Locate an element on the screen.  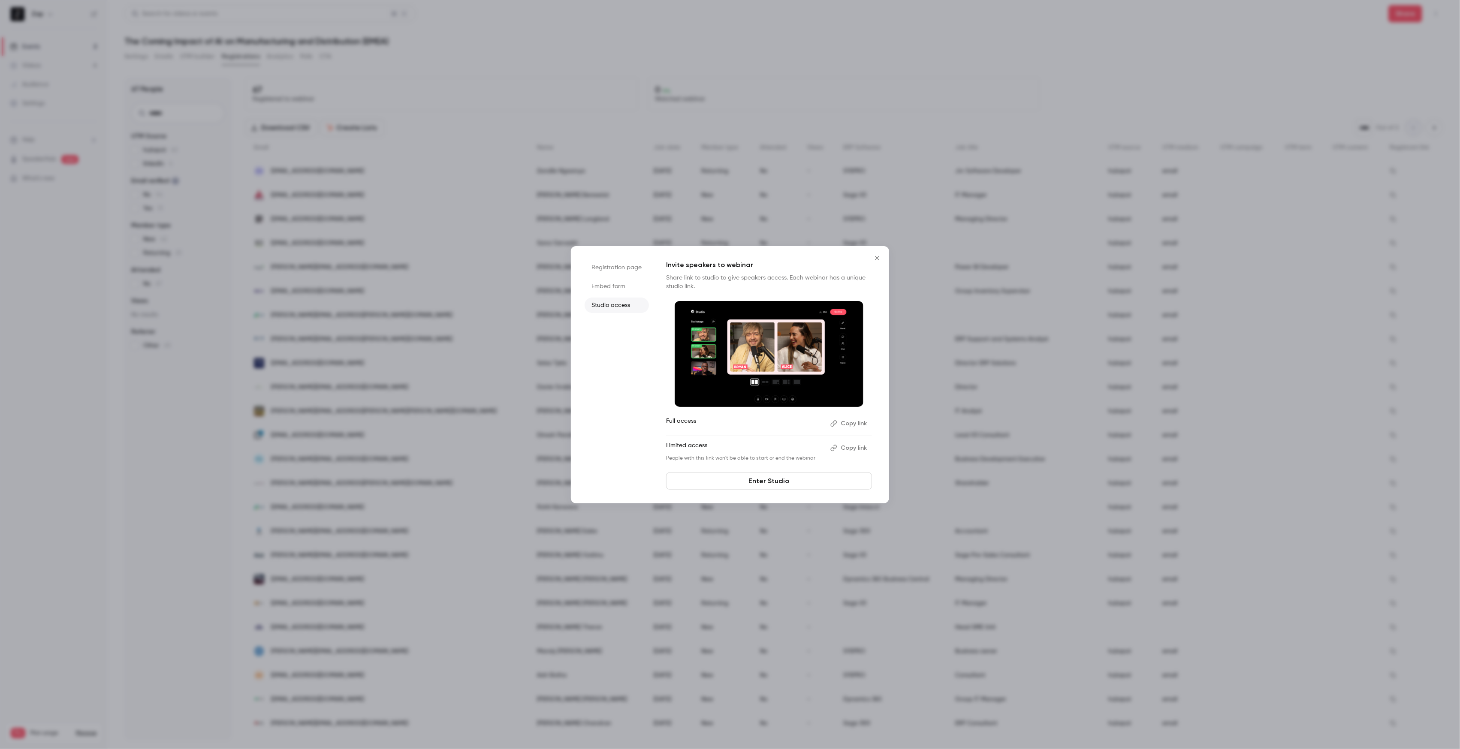
button: Close is located at coordinates (877, 258).